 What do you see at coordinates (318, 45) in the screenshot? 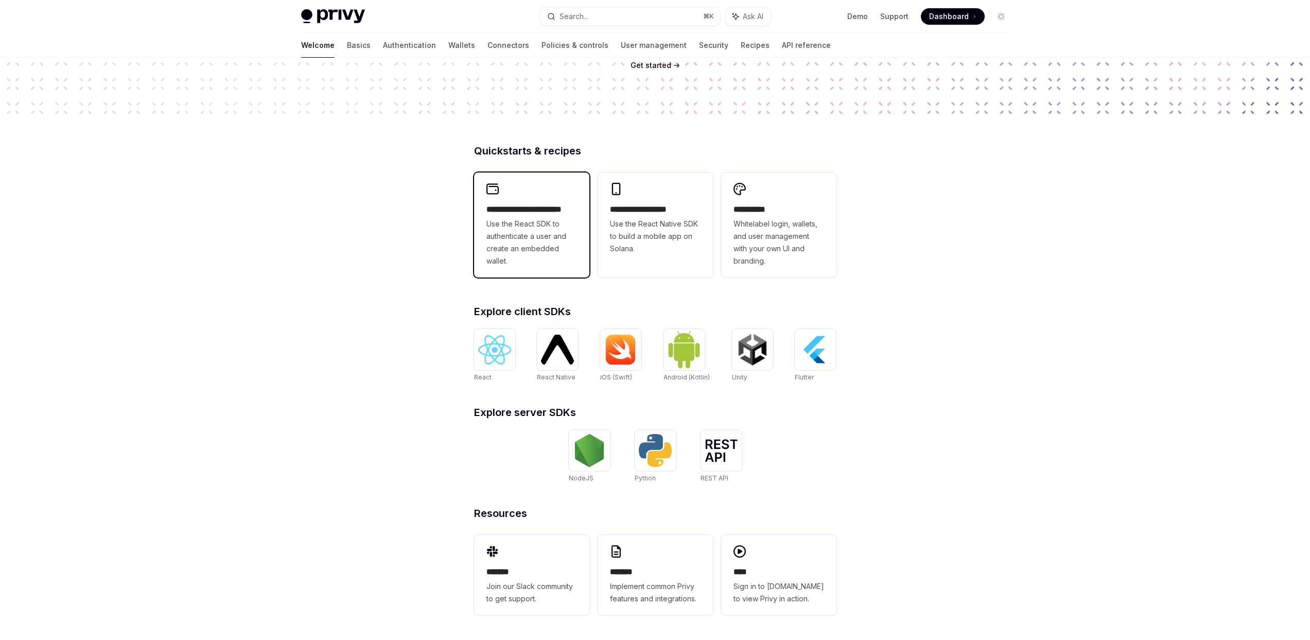
I see `a: Welcome` at bounding box center [318, 45].